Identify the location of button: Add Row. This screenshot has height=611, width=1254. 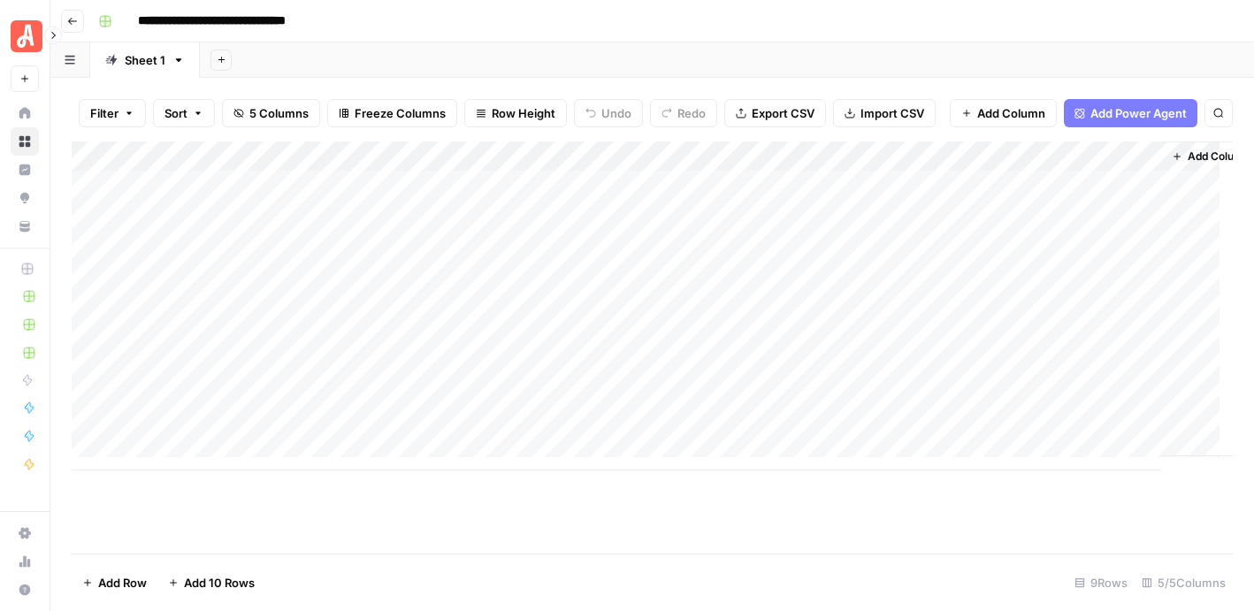
(114, 583).